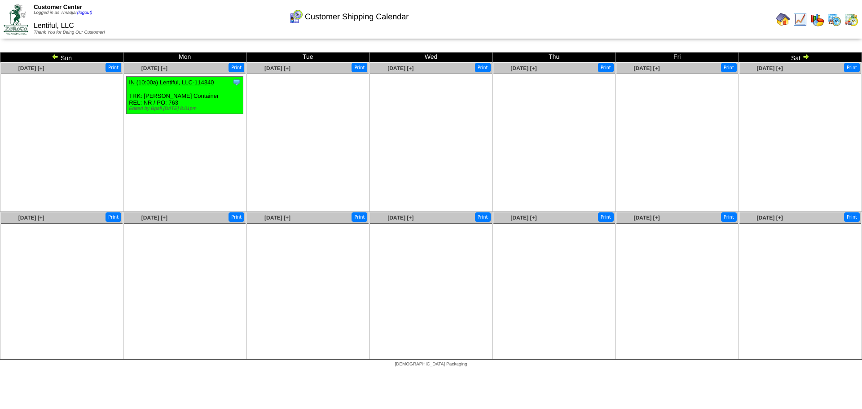 The height and width of the screenshot is (409, 862). What do you see at coordinates (677, 57) in the screenshot?
I see `td: Fri` at bounding box center [677, 57].